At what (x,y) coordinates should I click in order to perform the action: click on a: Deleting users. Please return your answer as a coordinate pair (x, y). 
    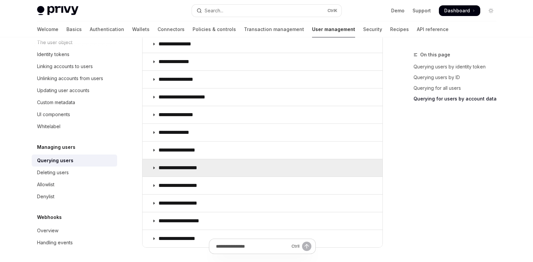
    Looking at the image, I should click on (74, 172).